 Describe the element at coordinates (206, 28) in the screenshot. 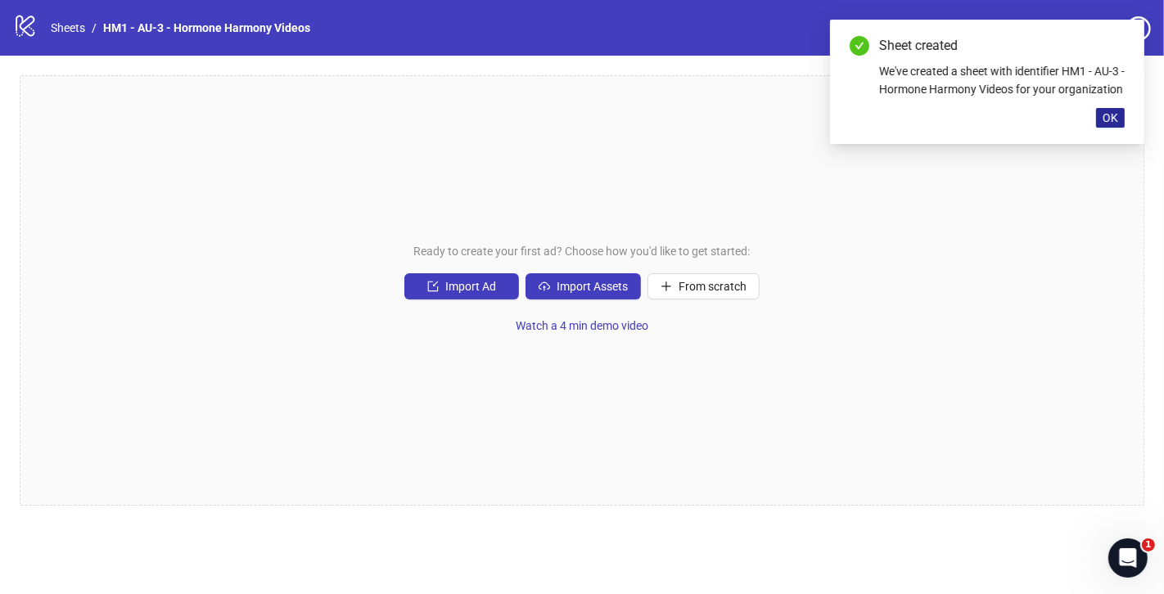

I see `a: HM1 - AU-3 - Hormone Harmony Videos` at that location.